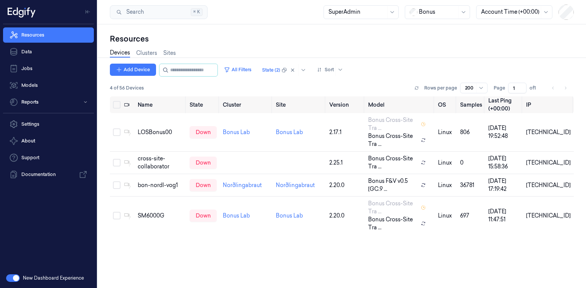 The height and width of the screenshot is (288, 586). I want to click on div: cross-site-collaborator, so click(160, 163).